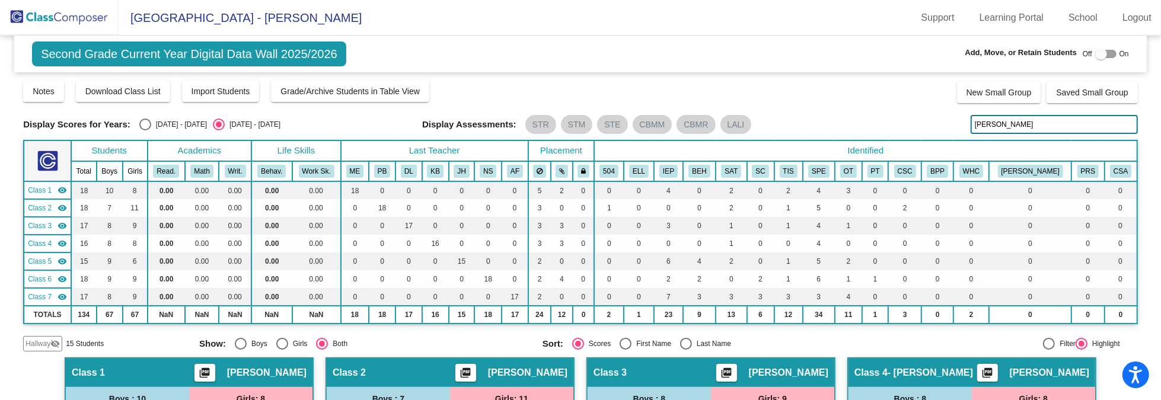 Image resolution: width=1161 pixels, height=400 pixels. Describe the element at coordinates (609, 171) in the screenshot. I see `th: 504 Plan` at that location.